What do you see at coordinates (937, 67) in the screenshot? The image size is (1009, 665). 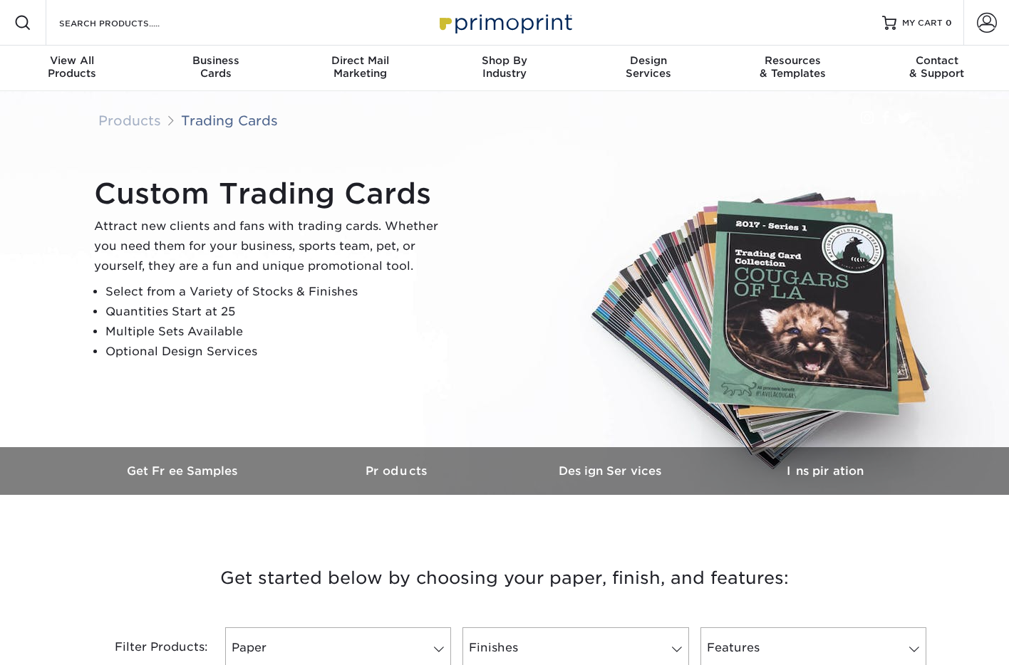 I see `div: & Support` at bounding box center [937, 67].